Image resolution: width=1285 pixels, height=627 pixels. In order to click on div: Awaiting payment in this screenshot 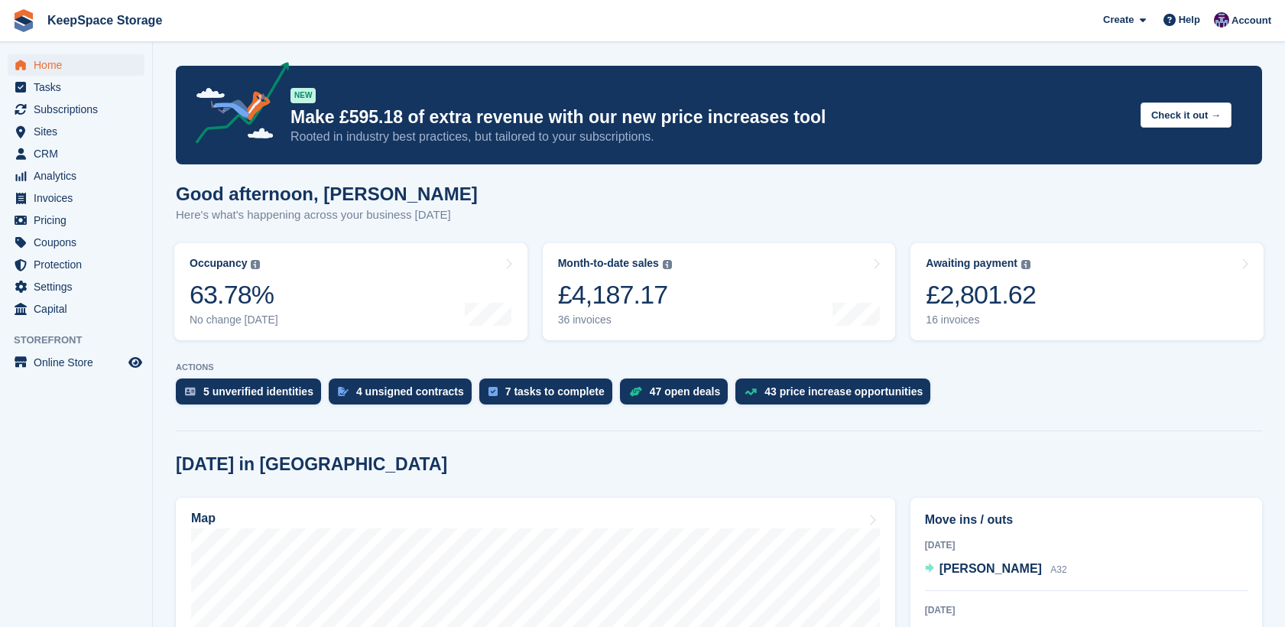, I will do `click(972, 263)`.